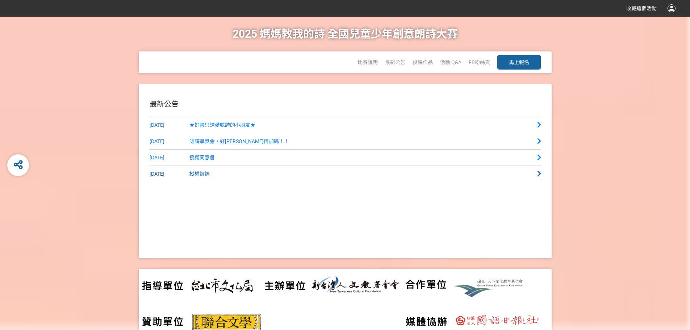  Describe the element at coordinates (423, 62) in the screenshot. I see `span: 投稿作品` at that location.